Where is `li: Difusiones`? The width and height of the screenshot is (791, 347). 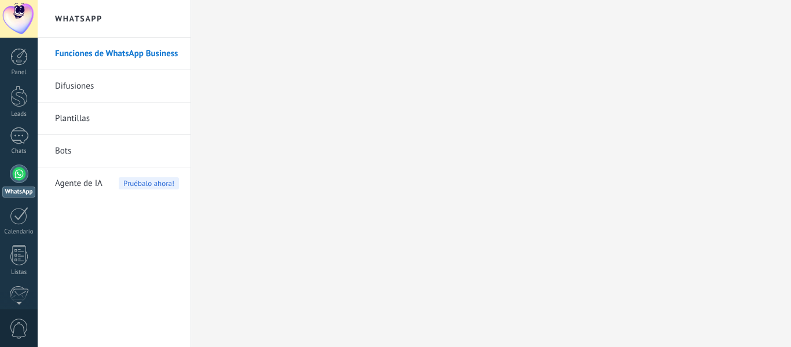
li: Difusiones is located at coordinates (114, 86).